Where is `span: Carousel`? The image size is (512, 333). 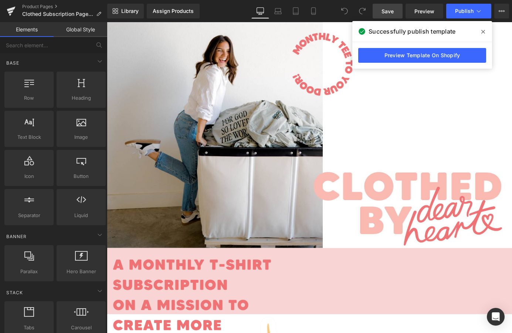
span: Carousel is located at coordinates (81, 328).